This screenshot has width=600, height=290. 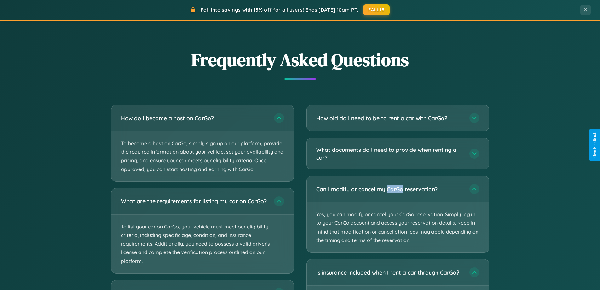 I want to click on h3: What documents do I need to provide when renting a car?, so click(x=390, y=153).